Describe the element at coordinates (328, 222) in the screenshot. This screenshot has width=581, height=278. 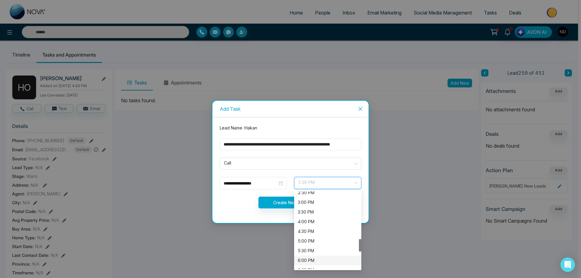
I see `div: 4:00 PM` at that location.